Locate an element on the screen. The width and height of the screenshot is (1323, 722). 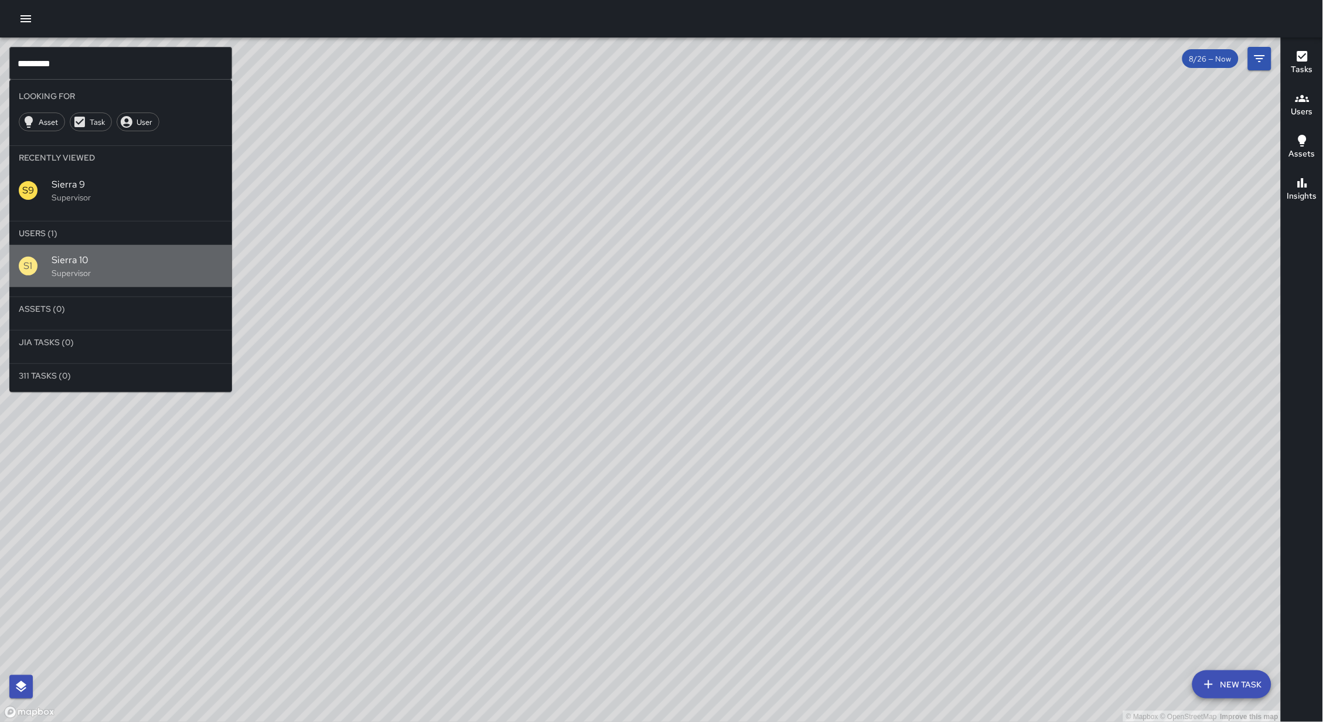
button: New Task is located at coordinates (1232, 685).